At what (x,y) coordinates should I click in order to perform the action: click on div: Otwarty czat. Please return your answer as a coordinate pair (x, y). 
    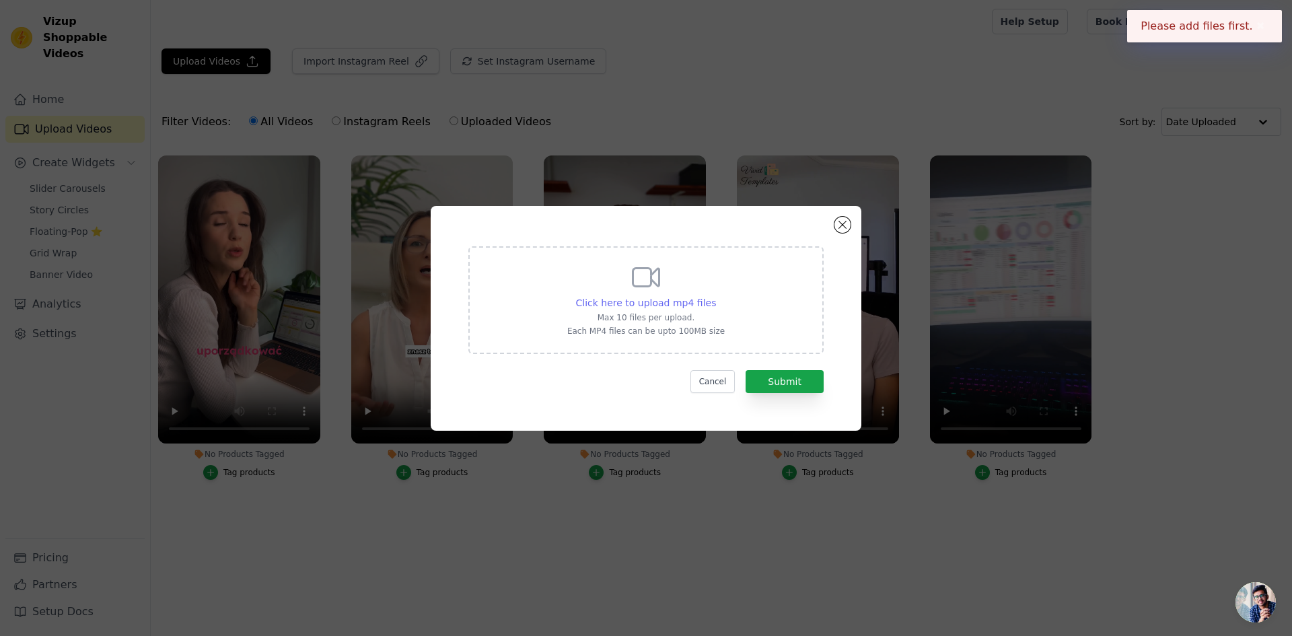
    Looking at the image, I should click on (1256, 602).